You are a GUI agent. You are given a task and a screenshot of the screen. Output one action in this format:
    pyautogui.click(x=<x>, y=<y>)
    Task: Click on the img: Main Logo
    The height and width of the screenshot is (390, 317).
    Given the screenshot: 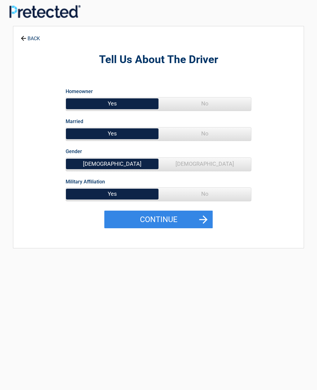 What is the action you would take?
    pyautogui.click(x=45, y=11)
    